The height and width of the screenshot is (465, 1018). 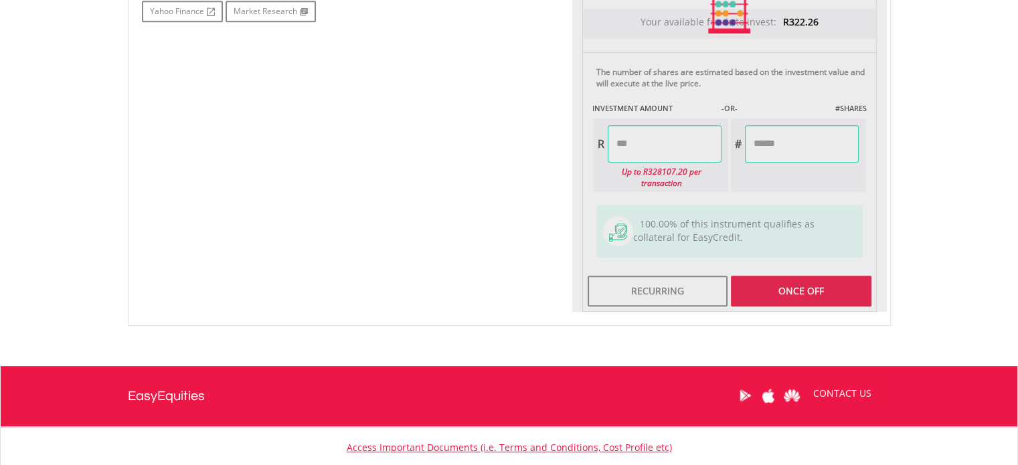 I want to click on a: Yahoo Finance, so click(x=182, y=11).